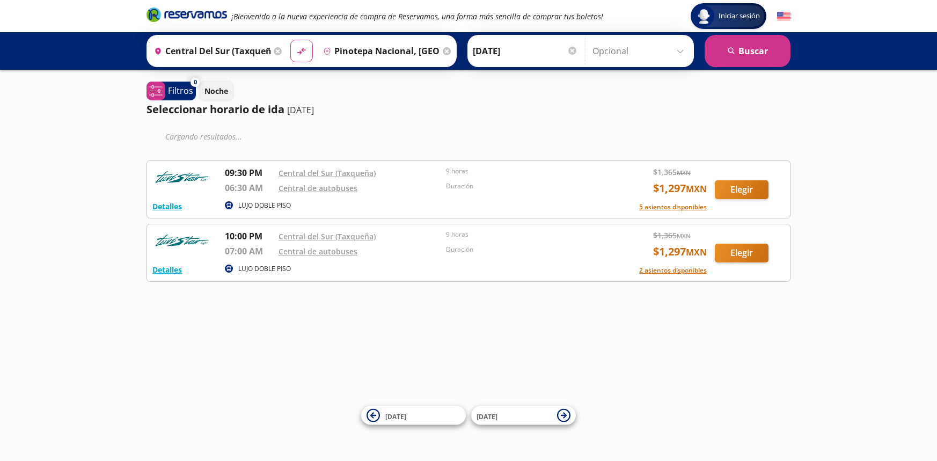 The height and width of the screenshot is (461, 937). Describe the element at coordinates (249, 188) in the screenshot. I see `p: 06:30 AM` at that location.